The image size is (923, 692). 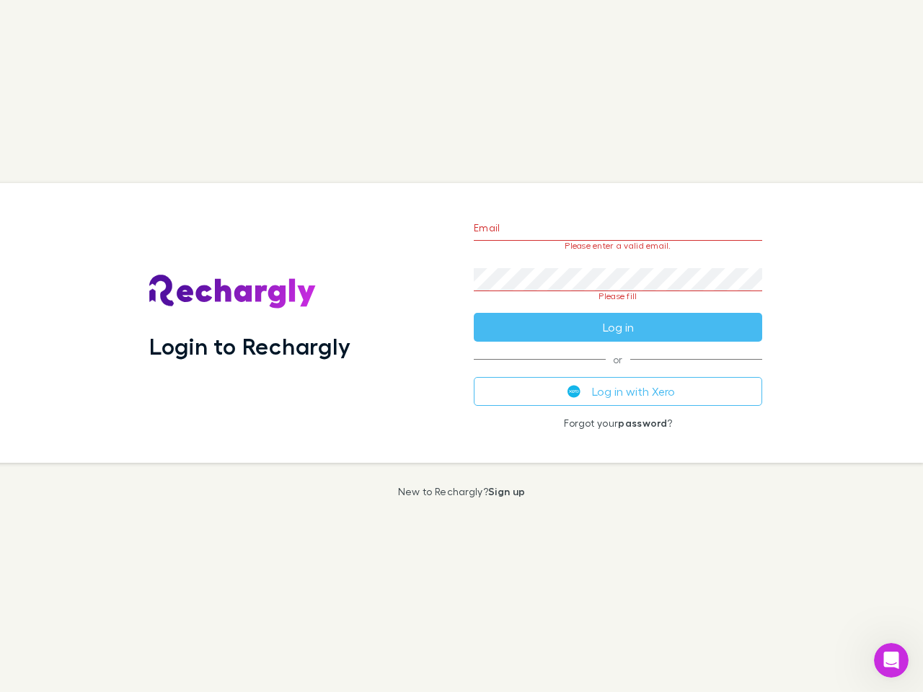 I want to click on img: Rechargly's Logo, so click(x=233, y=292).